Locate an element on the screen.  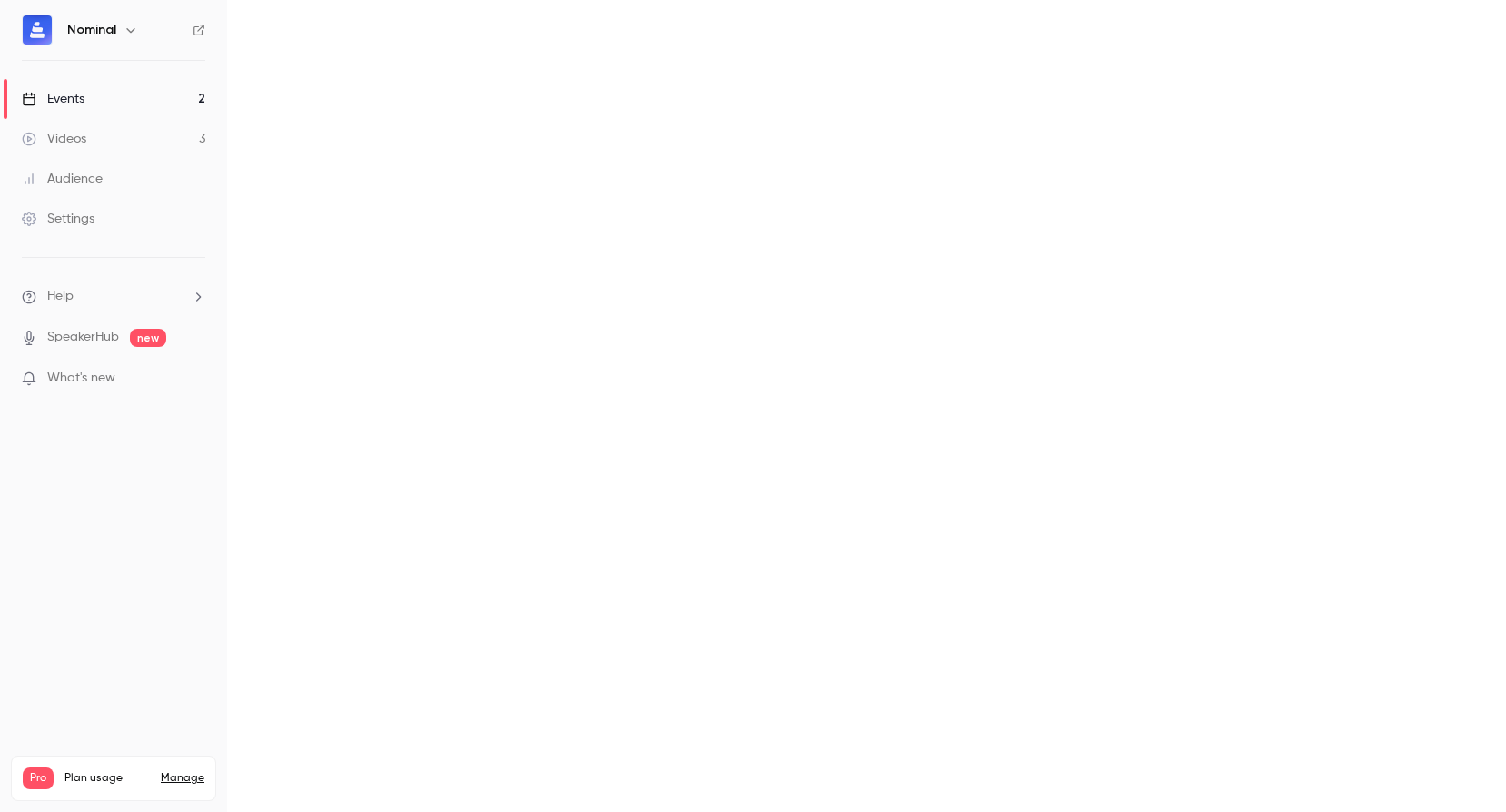
li: help-dropdown-opener is located at coordinates (113, 296).